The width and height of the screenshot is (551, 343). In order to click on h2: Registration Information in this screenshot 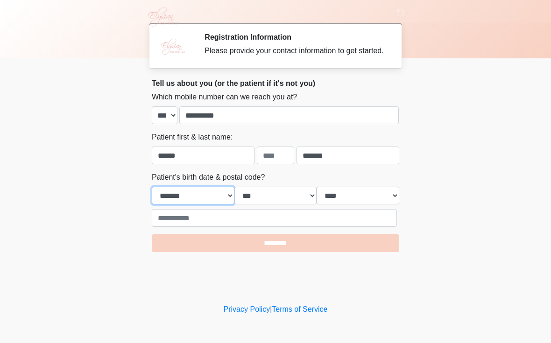, I will do `click(294, 37)`.